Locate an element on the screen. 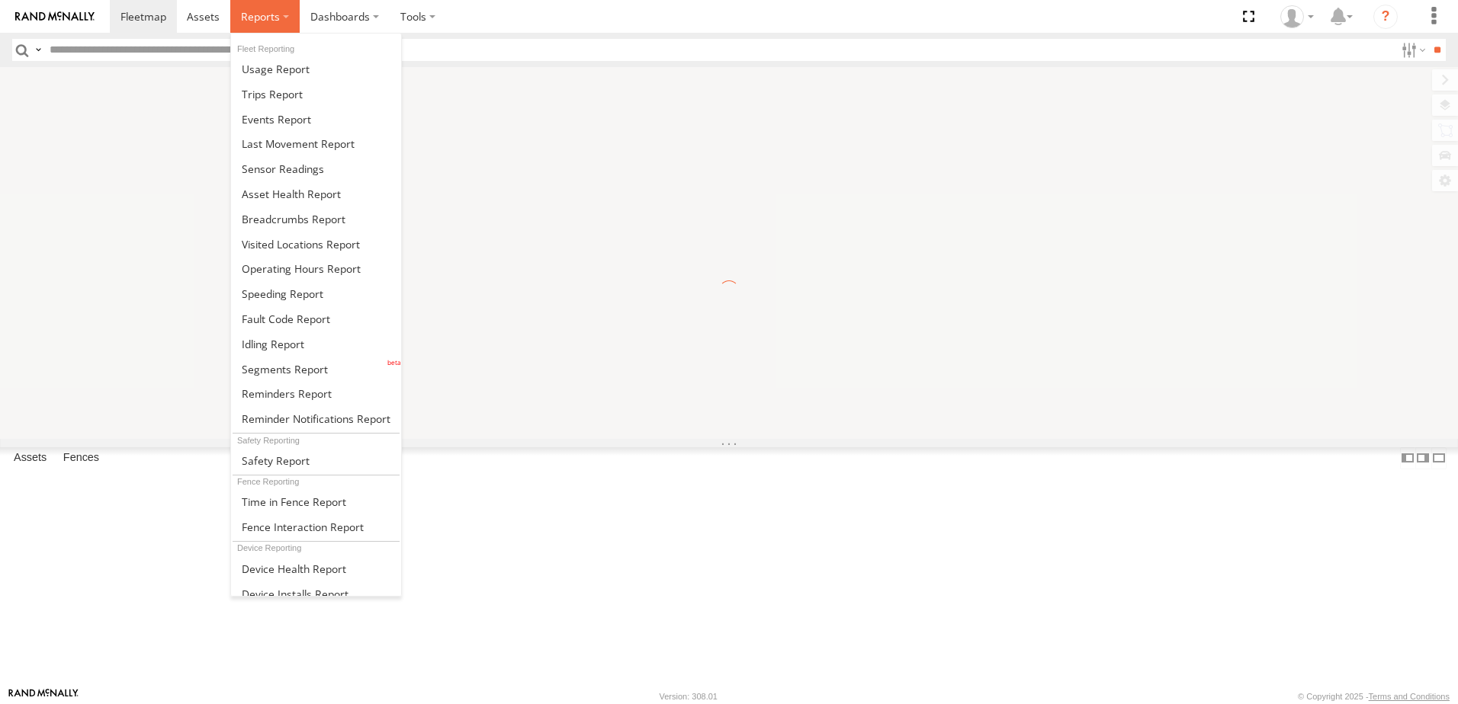 This screenshot has height=704, width=1458. div: Zaid Abu Manneh is located at coordinates (1297, 17).